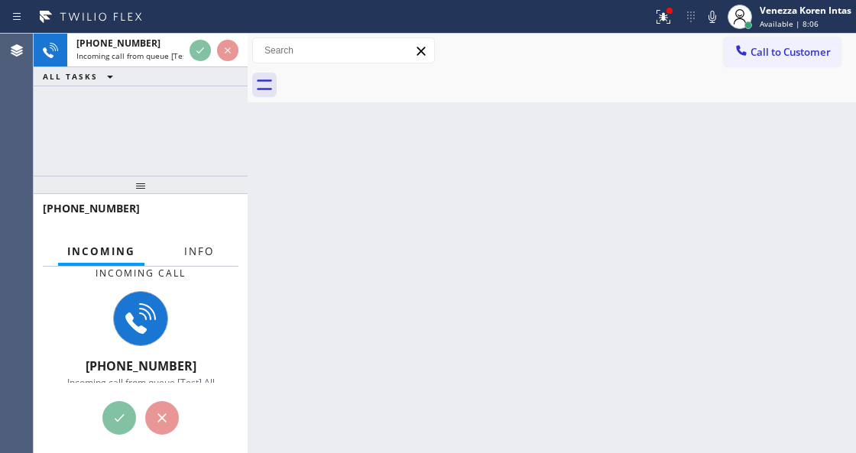 The width and height of the screenshot is (856, 453). I want to click on span: ALL TASKS, so click(70, 76).